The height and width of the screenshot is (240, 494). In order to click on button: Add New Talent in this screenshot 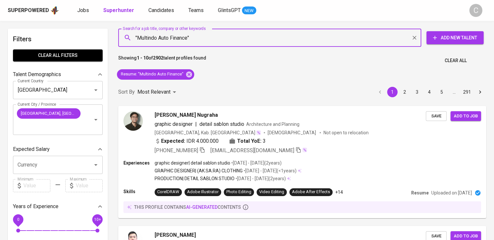, I will do `click(455, 38)`.